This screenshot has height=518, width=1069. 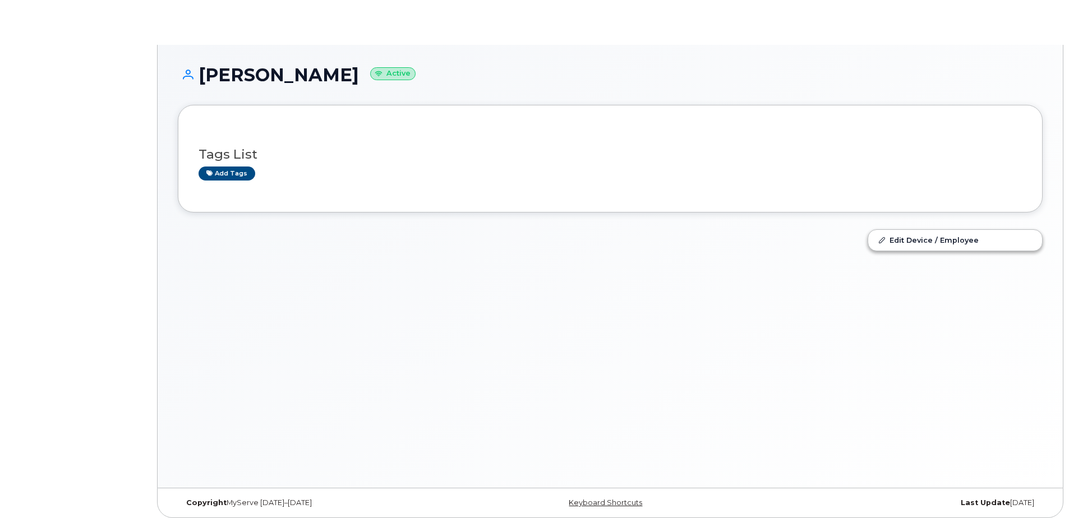 I want to click on a: Keyboard Shortcuts, so click(x=605, y=502).